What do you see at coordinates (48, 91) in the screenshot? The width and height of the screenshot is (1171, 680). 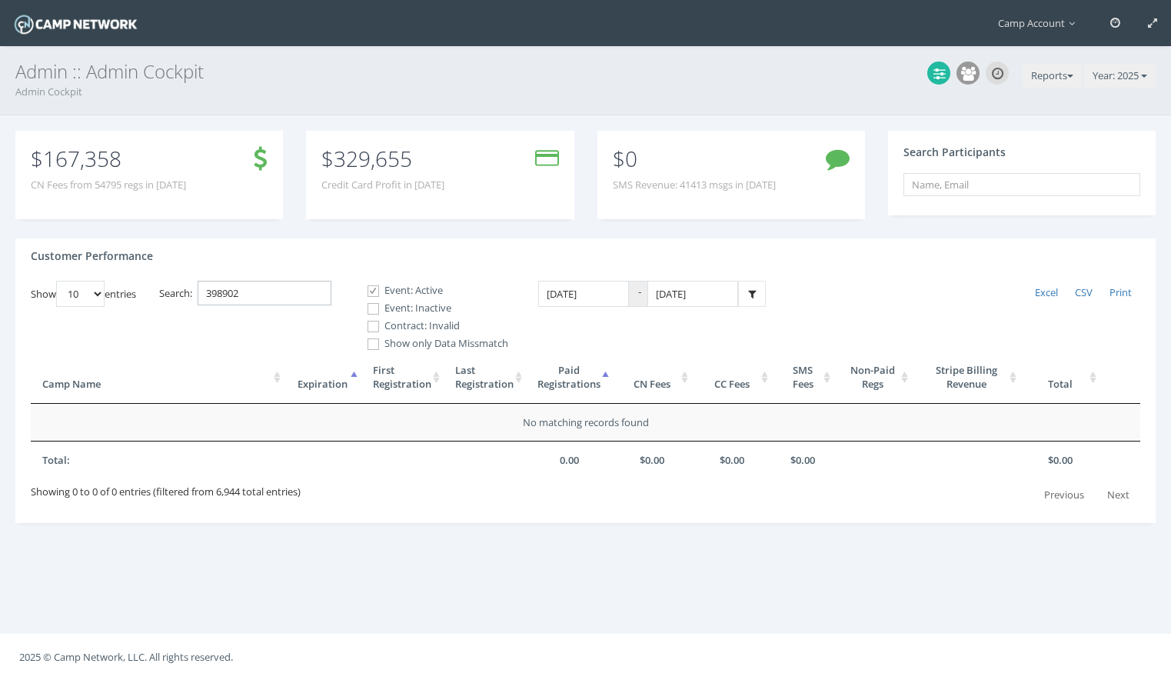 I see `a: Admin Cockpit` at bounding box center [48, 91].